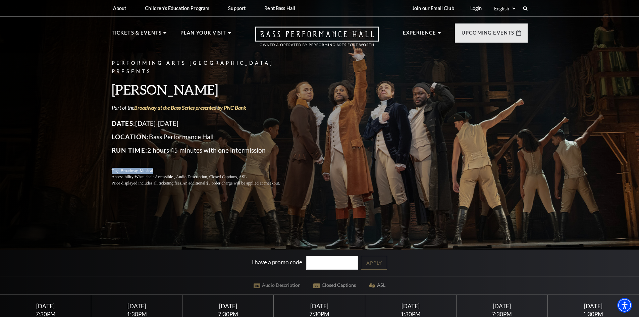 This screenshot has height=317, width=639. Describe the element at coordinates (624, 305) in the screenshot. I see `div: Accessibility Menu` at that location.